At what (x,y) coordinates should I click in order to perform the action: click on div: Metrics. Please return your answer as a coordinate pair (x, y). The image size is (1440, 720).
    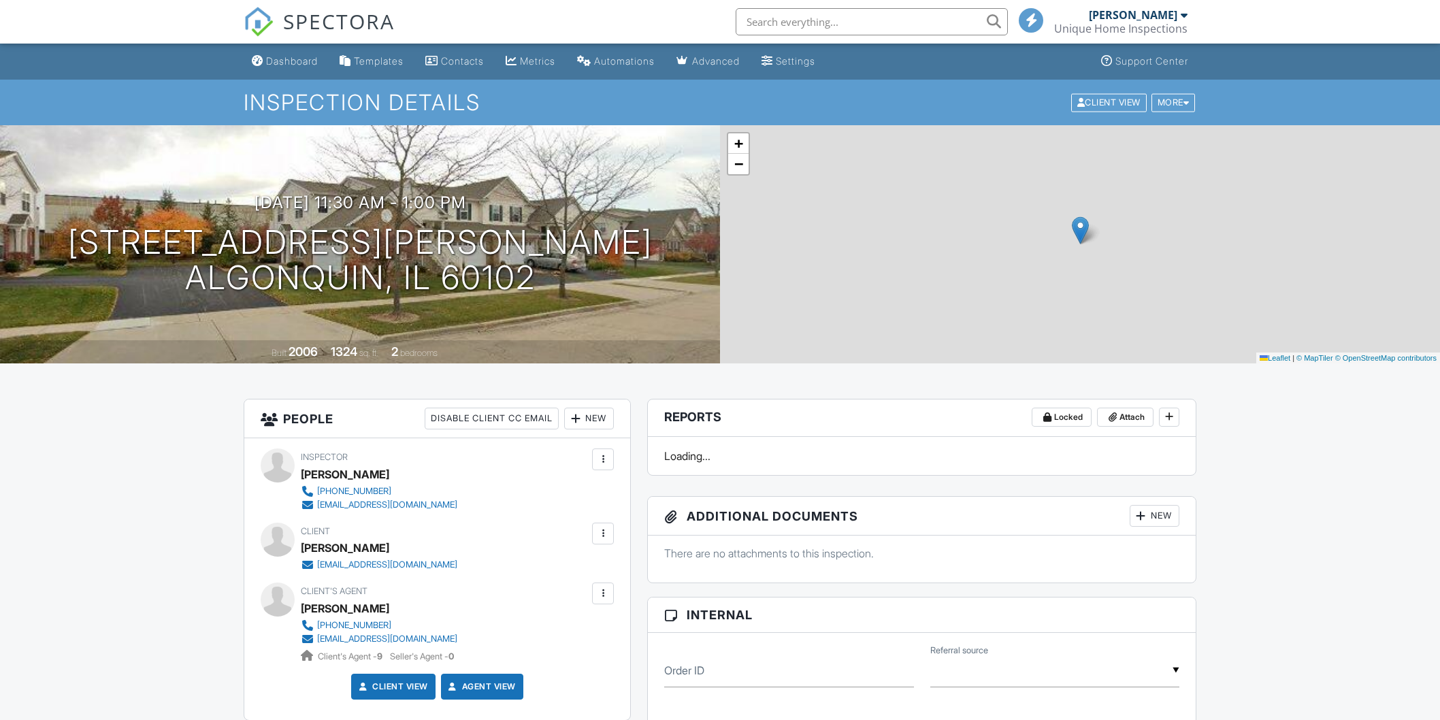
    Looking at the image, I should click on (538, 61).